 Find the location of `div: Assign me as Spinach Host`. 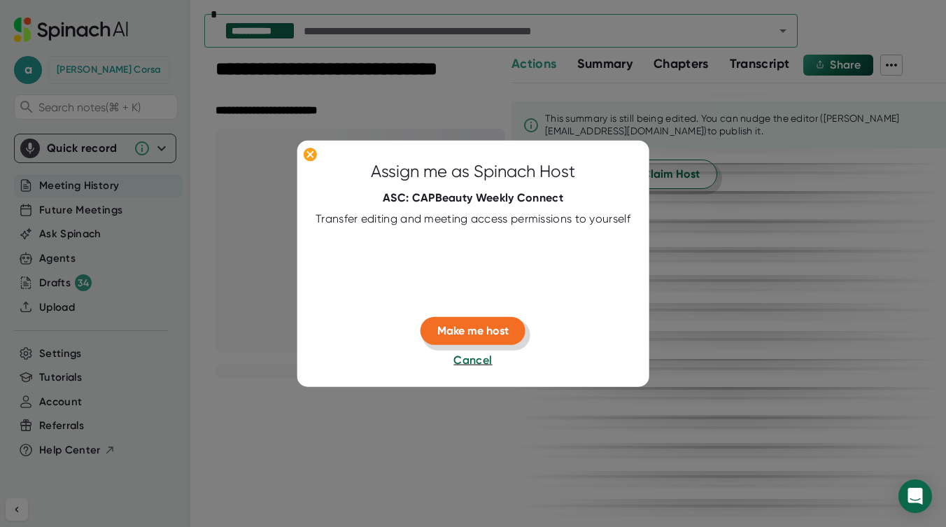

div: Assign me as Spinach Host is located at coordinates (473, 171).